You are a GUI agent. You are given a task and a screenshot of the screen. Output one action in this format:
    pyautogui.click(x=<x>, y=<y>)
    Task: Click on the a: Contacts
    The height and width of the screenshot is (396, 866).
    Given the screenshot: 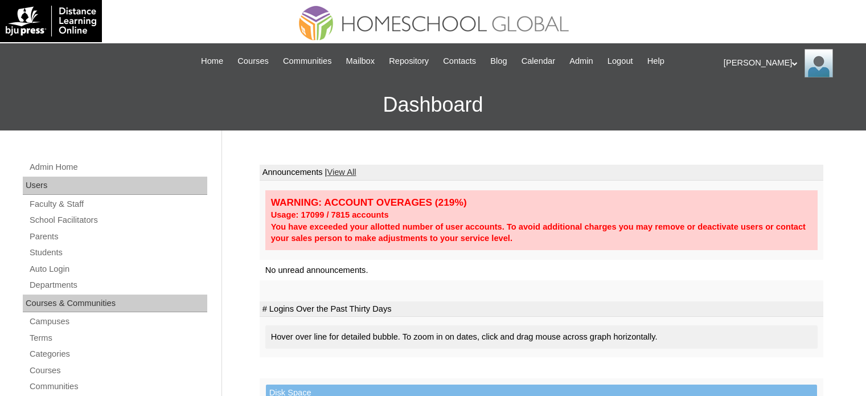 What is the action you would take?
    pyautogui.click(x=459, y=61)
    